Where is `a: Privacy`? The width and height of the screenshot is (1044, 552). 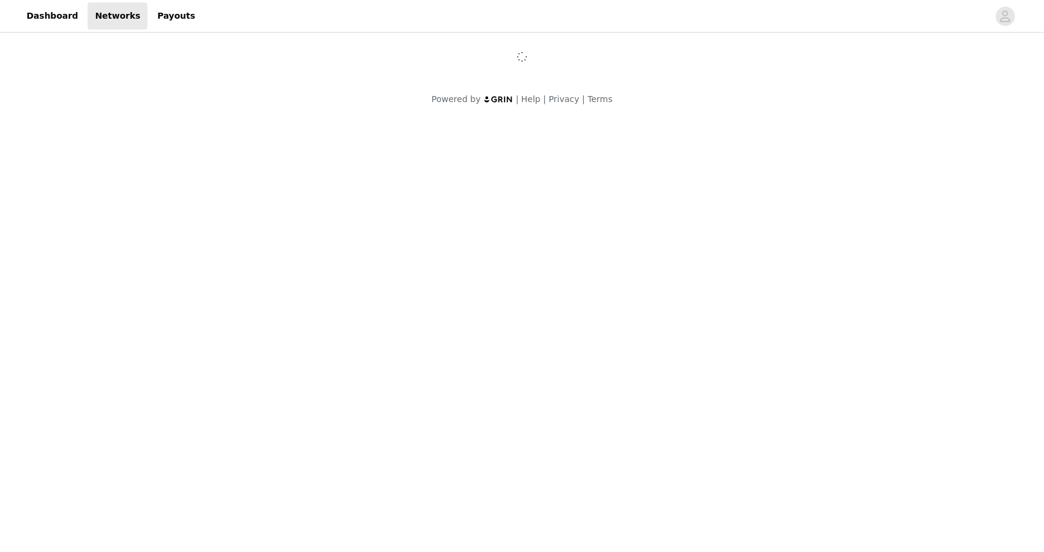 a: Privacy is located at coordinates (564, 99).